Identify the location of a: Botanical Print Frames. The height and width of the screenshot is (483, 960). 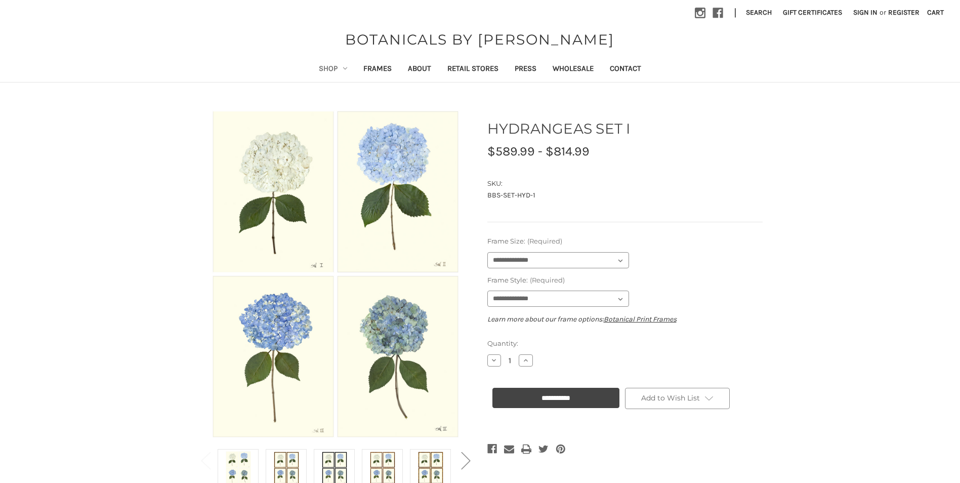
(640, 319).